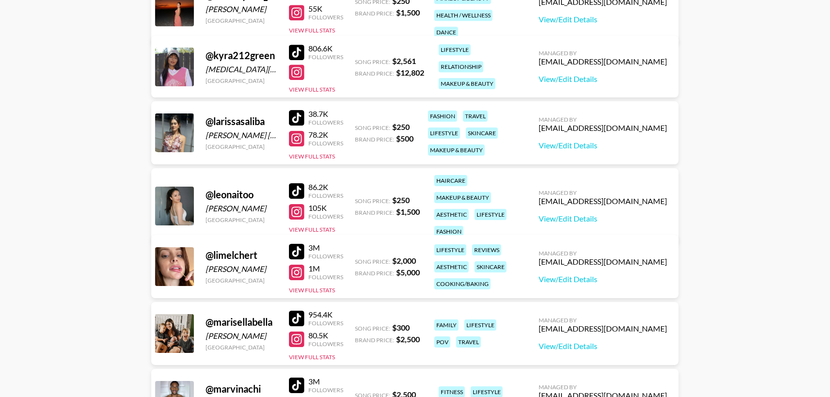  Describe the element at coordinates (241, 55) in the screenshot. I see `div: @ kyra212green` at that location.